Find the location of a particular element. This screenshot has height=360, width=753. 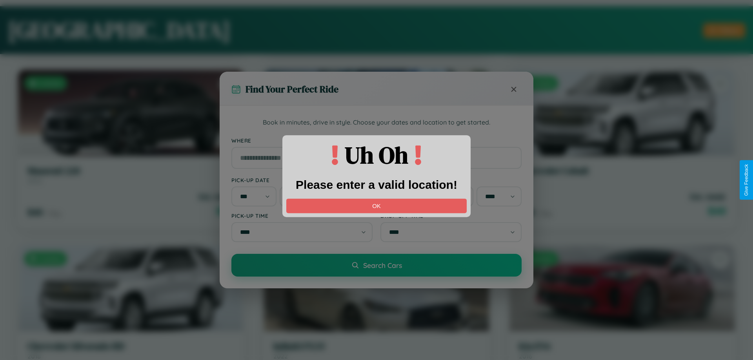

label: Pick-up Date is located at coordinates (302, 180).